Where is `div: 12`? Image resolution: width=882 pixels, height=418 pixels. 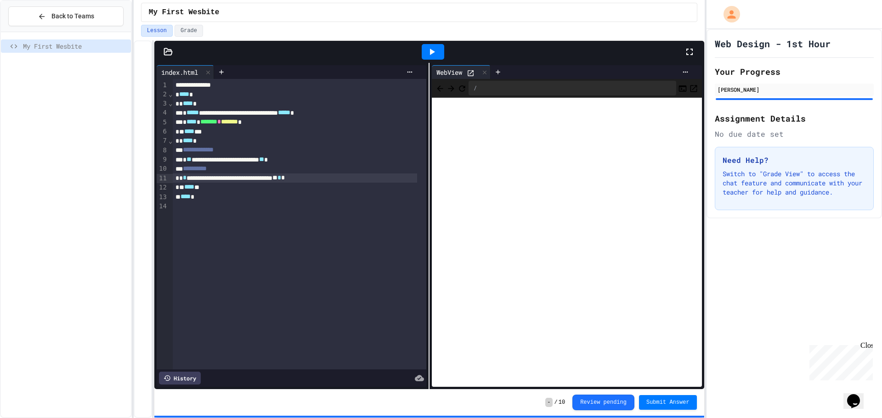
div: 12 is located at coordinates (162, 188).